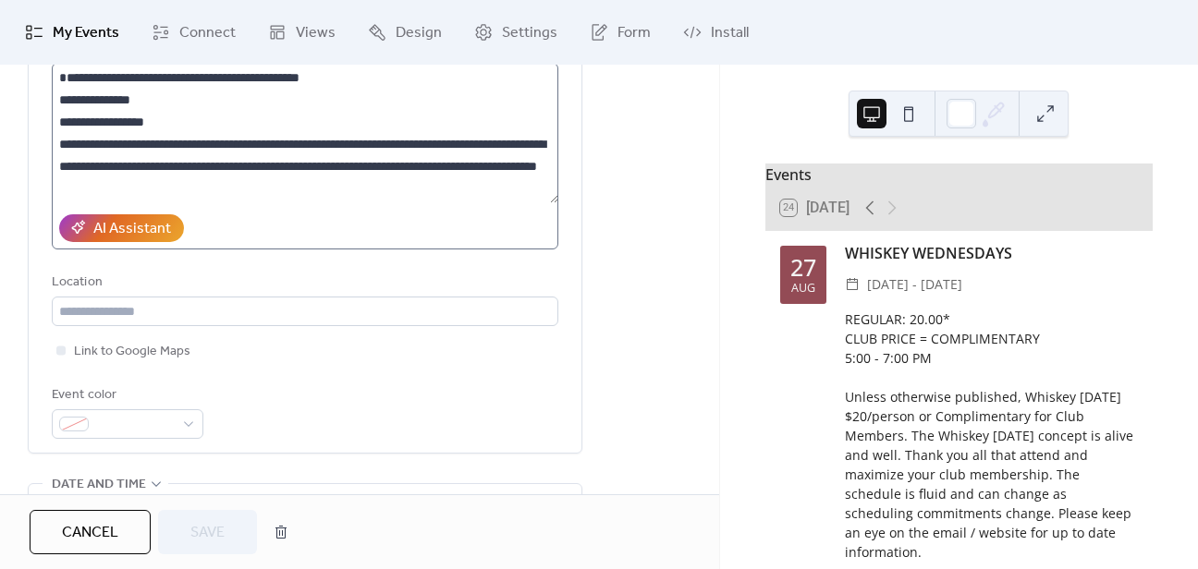  I want to click on div: Events, so click(958, 175).